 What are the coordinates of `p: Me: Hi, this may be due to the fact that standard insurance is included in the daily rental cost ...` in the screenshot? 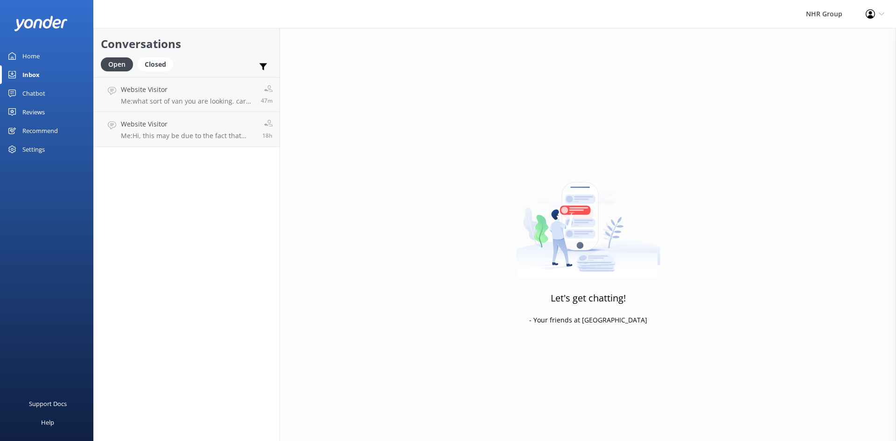 It's located at (188, 136).